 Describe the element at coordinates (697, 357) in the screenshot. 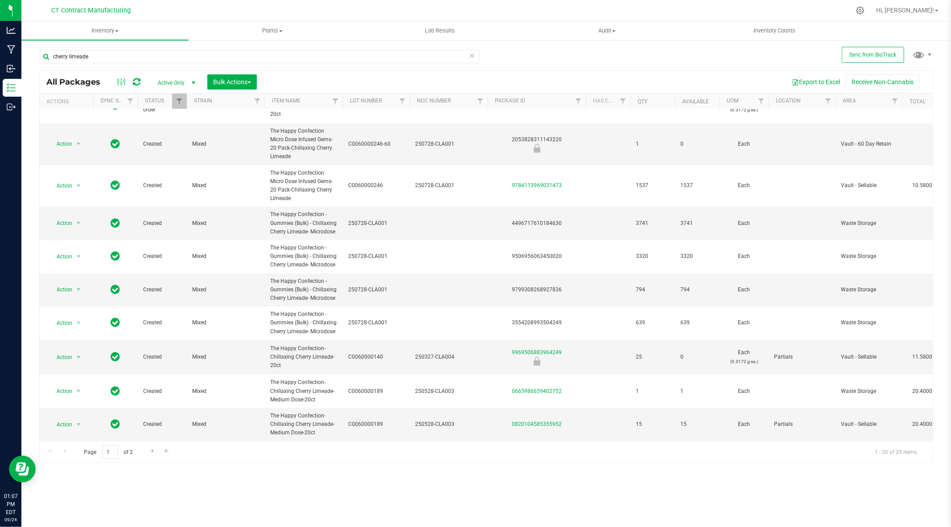

I see `span: 0` at that location.